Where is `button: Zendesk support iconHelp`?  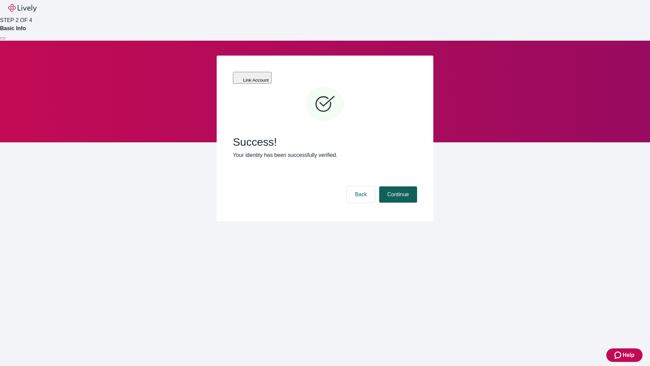
button: Zendesk support iconHelp is located at coordinates (624, 355).